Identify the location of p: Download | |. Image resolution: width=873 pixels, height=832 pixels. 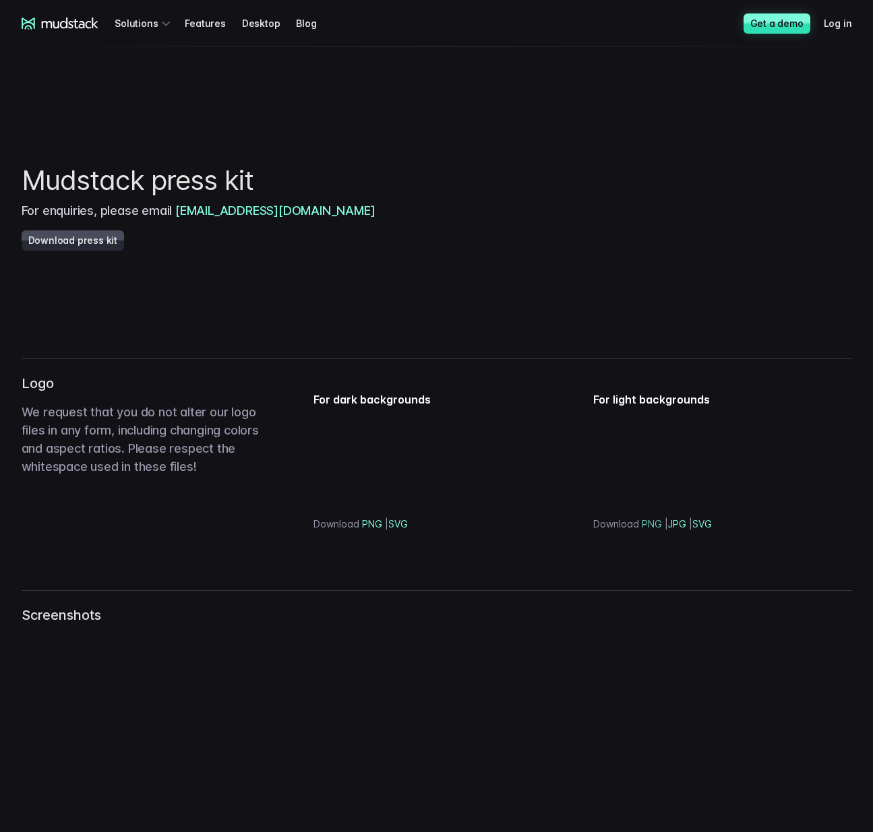
(722, 524).